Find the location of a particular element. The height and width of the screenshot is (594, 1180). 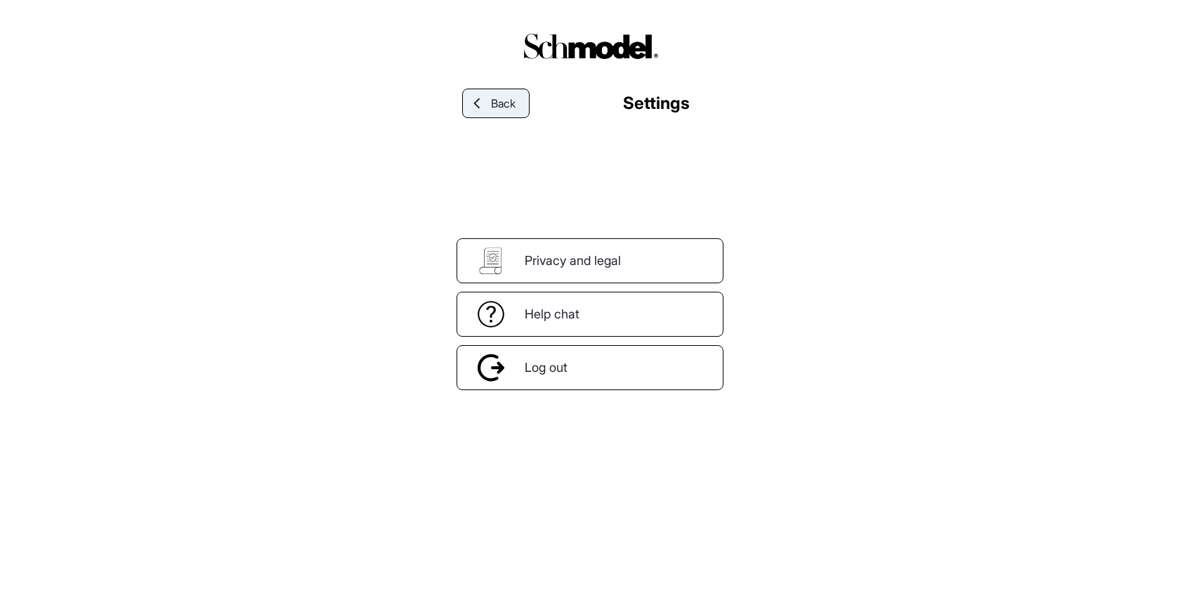

span: Privacy and legal is located at coordinates (572, 260).